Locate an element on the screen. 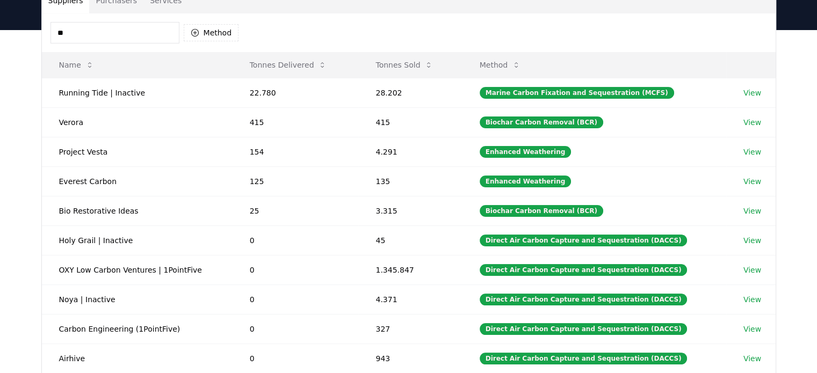 This screenshot has width=817, height=373. td: Airhive is located at coordinates (137, 358).